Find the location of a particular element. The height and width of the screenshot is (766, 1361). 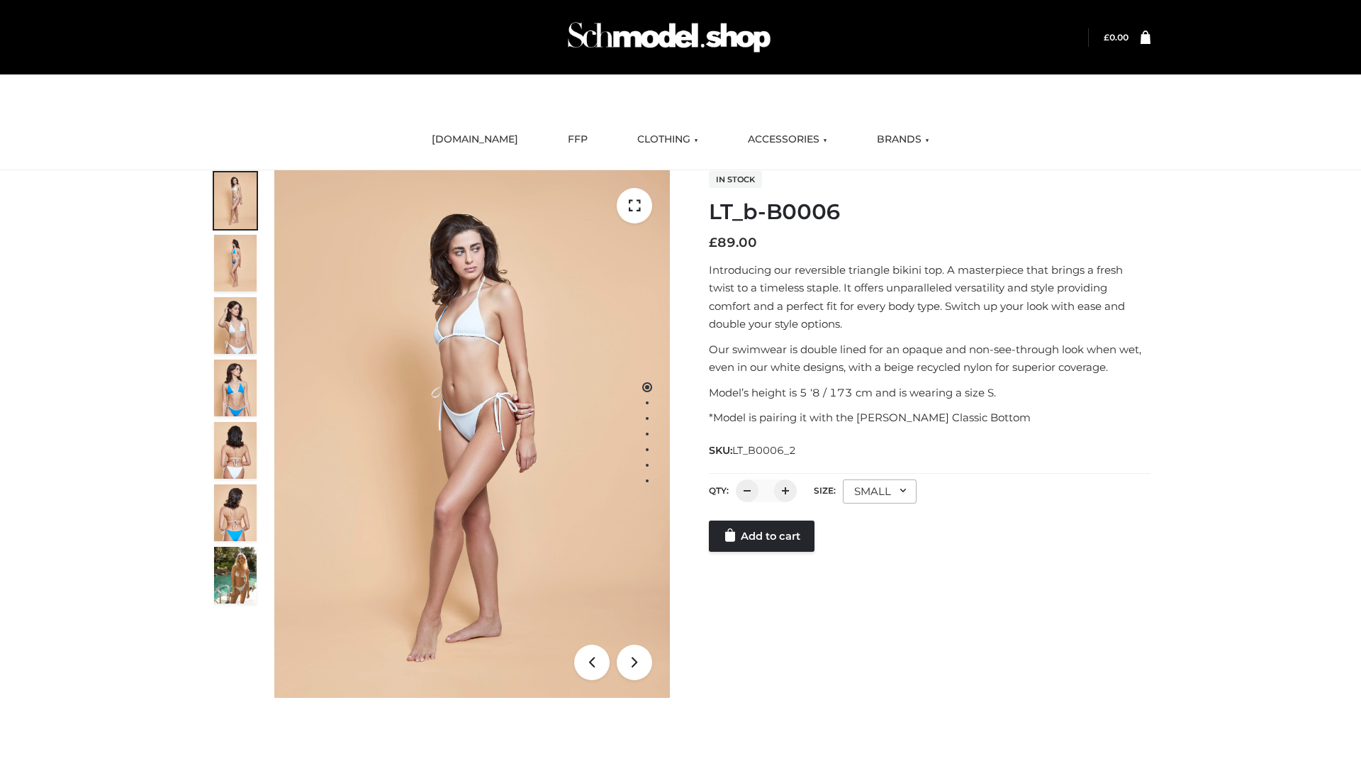

img: ArielClassicBikiniTop_CloudNine_AzureSky_OW114ECO_2-scaled.jpg is located at coordinates (235, 263).